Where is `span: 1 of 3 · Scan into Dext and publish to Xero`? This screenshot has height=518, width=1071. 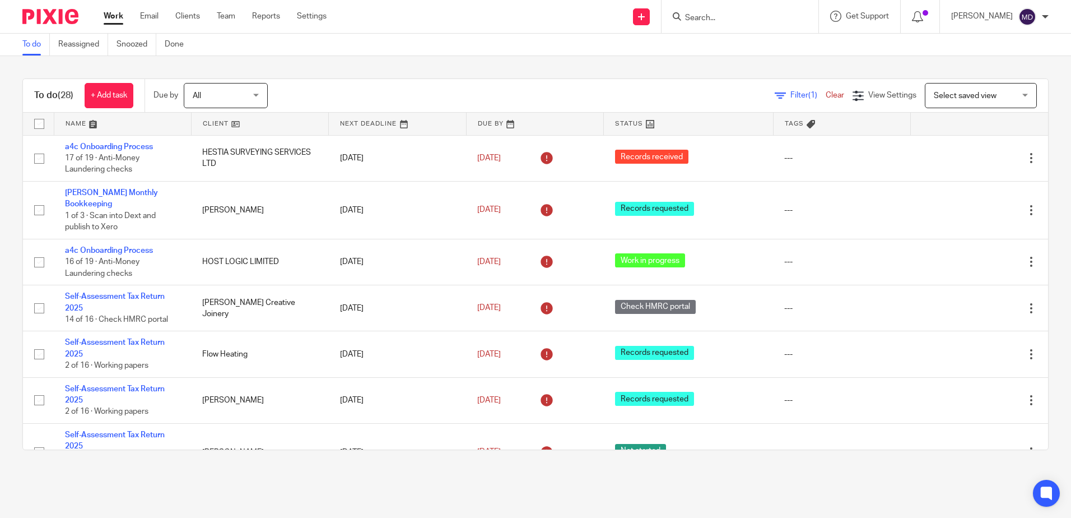
span: 1 of 3 · Scan into Dext and publish to Xero is located at coordinates (110, 221).